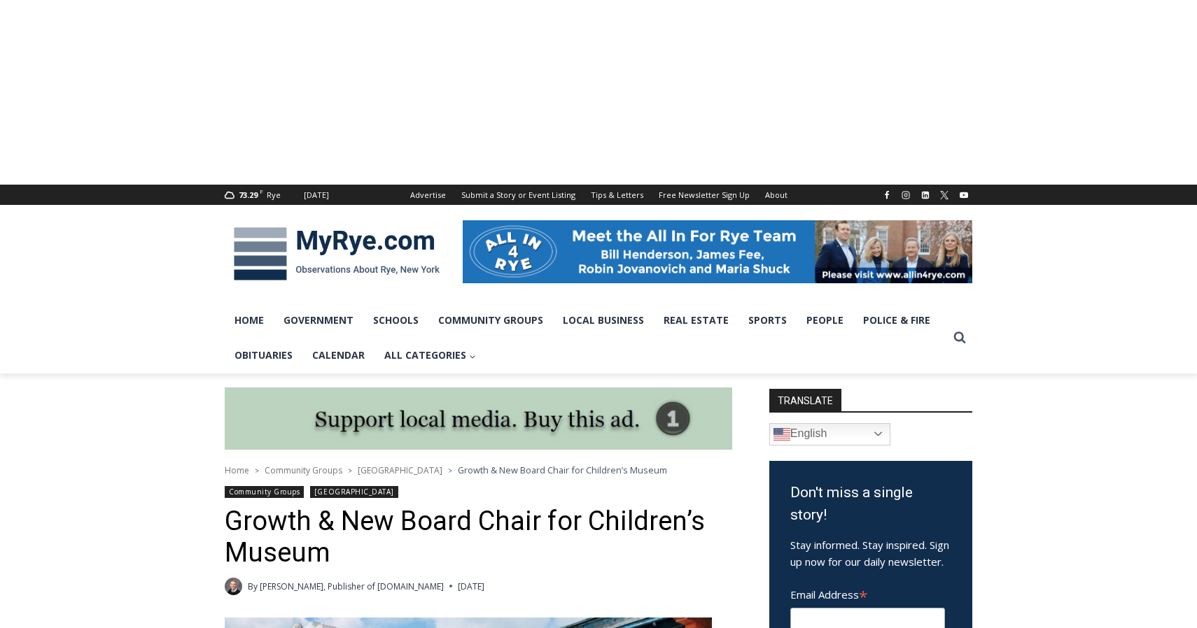 The image size is (1197, 628). I want to click on span: All Categories, so click(430, 355).